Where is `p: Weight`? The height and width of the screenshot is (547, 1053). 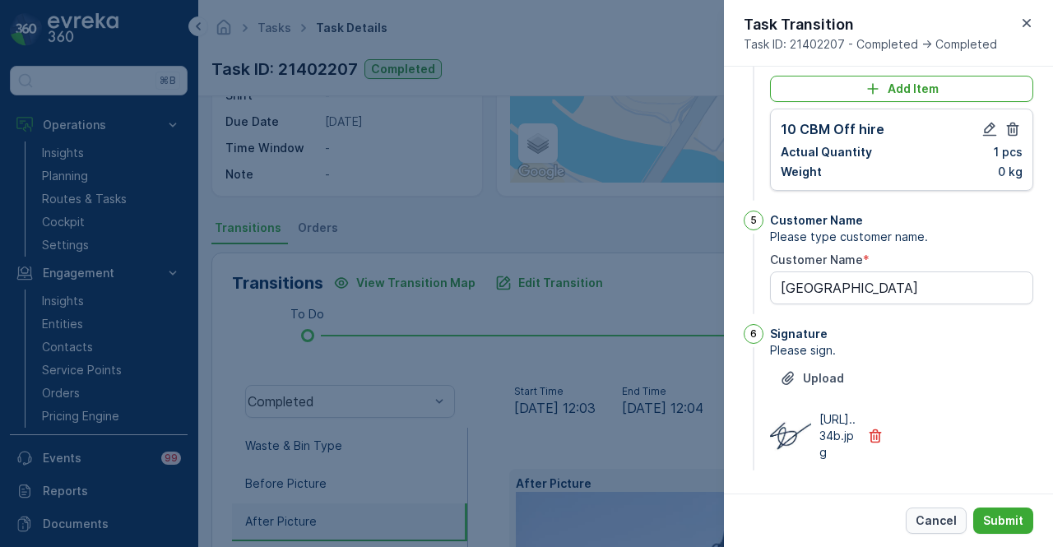
p: Weight is located at coordinates (801, 172).